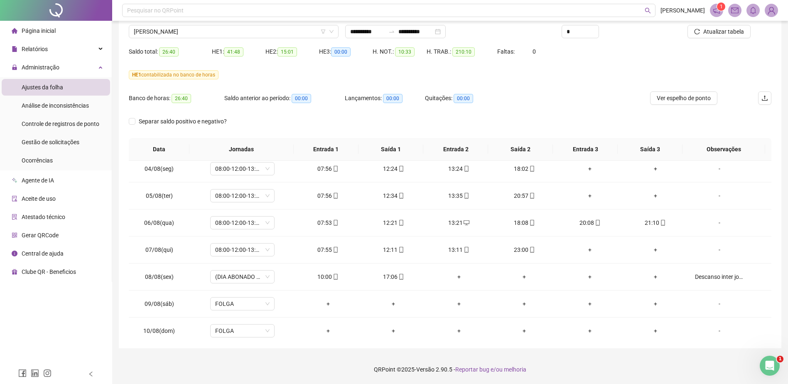  Describe the element at coordinates (241, 149) in the screenshot. I see `th: Jornadas` at that location.